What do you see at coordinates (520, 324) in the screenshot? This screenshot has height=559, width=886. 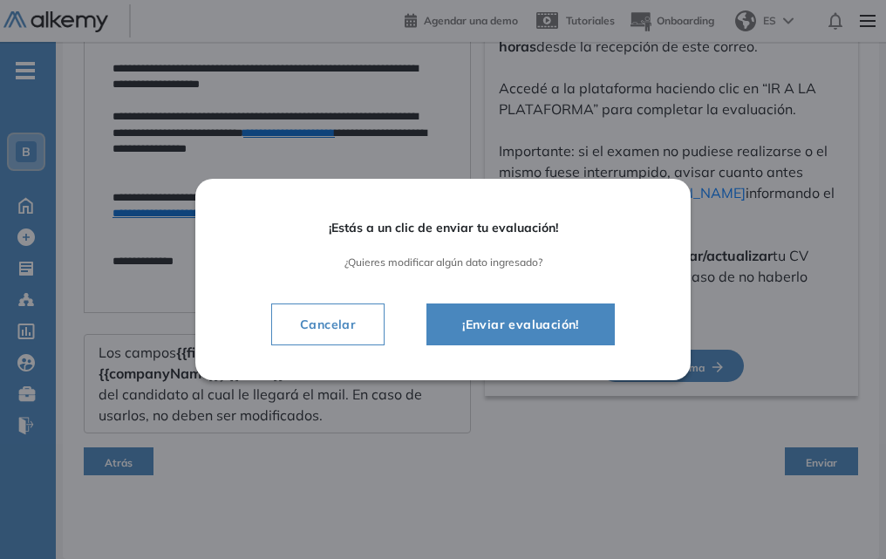 I see `button: ¡Enviar evaluación!` at bounding box center [520, 324].